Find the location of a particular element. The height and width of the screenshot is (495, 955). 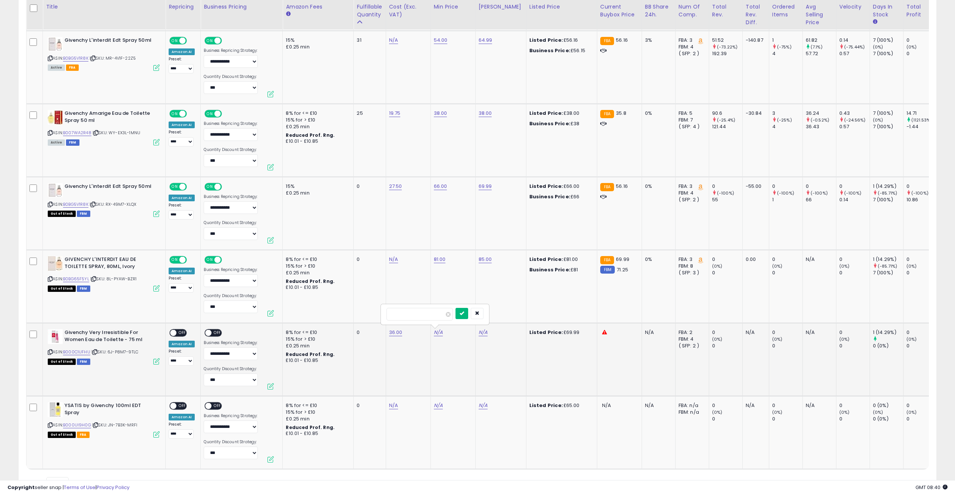

span: | SKU: WY-EX3L-1MNU is located at coordinates (116, 133).